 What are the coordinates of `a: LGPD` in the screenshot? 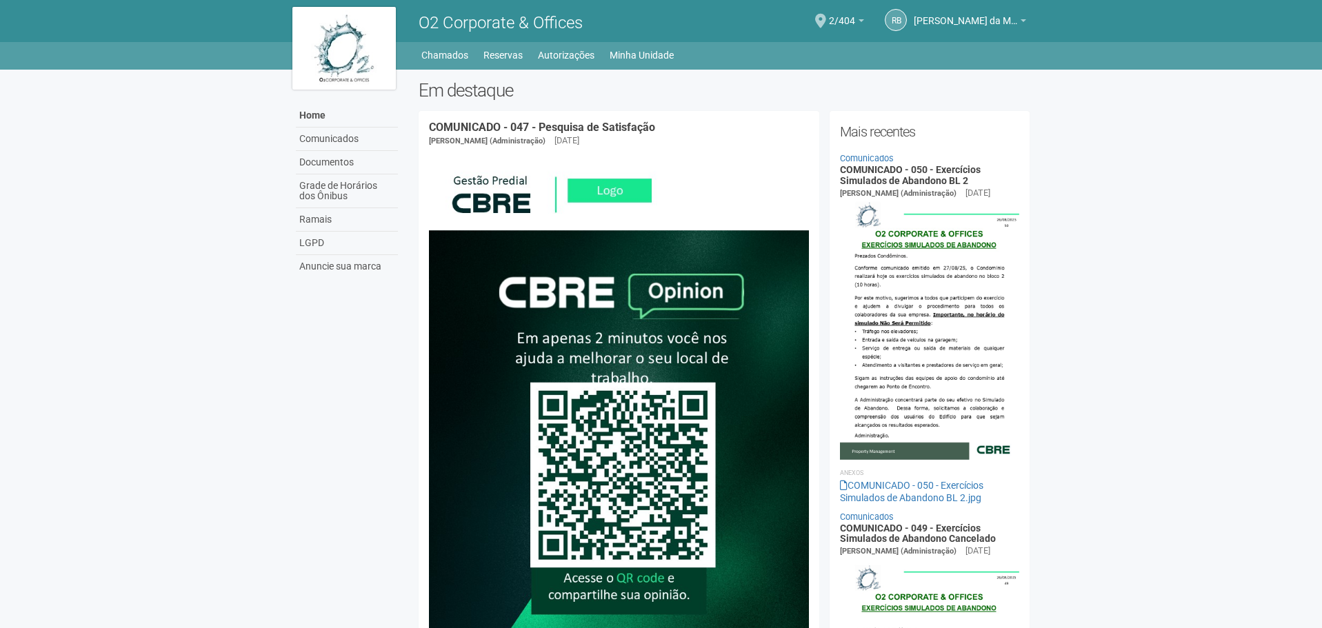 It's located at (347, 243).